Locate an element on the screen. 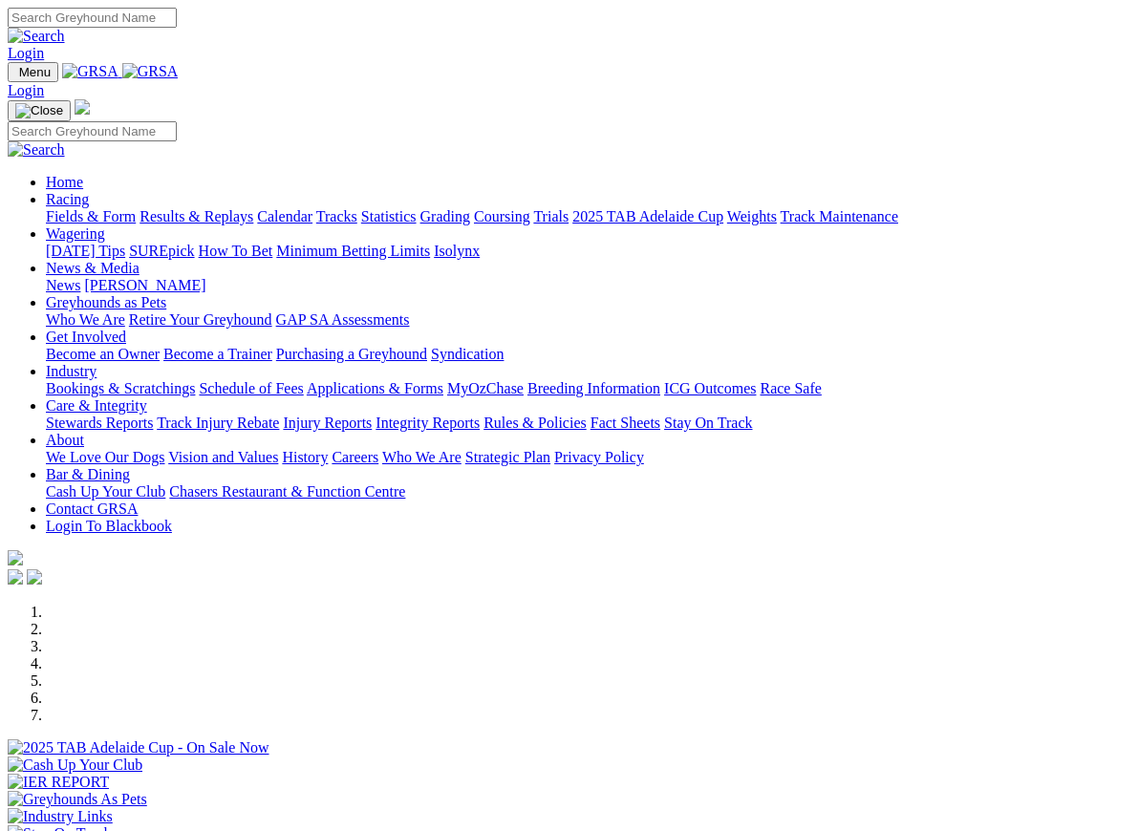  a: Coursing is located at coordinates (502, 216).